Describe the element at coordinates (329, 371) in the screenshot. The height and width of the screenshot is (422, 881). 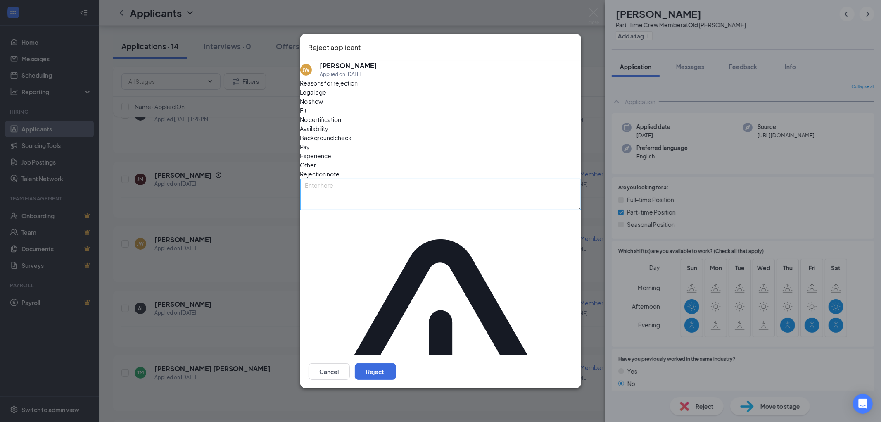
I see `button: Cancel` at that location.